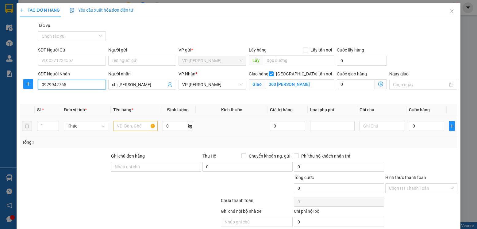 The height and width of the screenshot is (229, 477). I want to click on input: Nhập ghi chú, so click(257, 222).